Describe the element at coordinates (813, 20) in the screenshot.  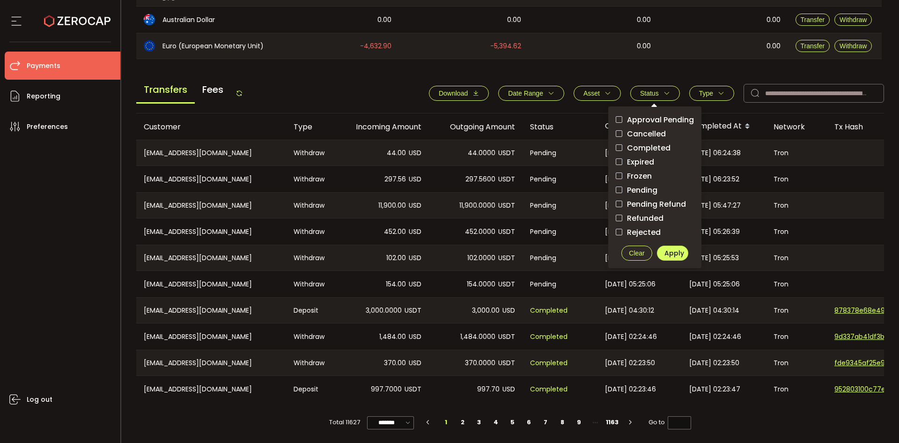
I see `span: Transfer` at that location.